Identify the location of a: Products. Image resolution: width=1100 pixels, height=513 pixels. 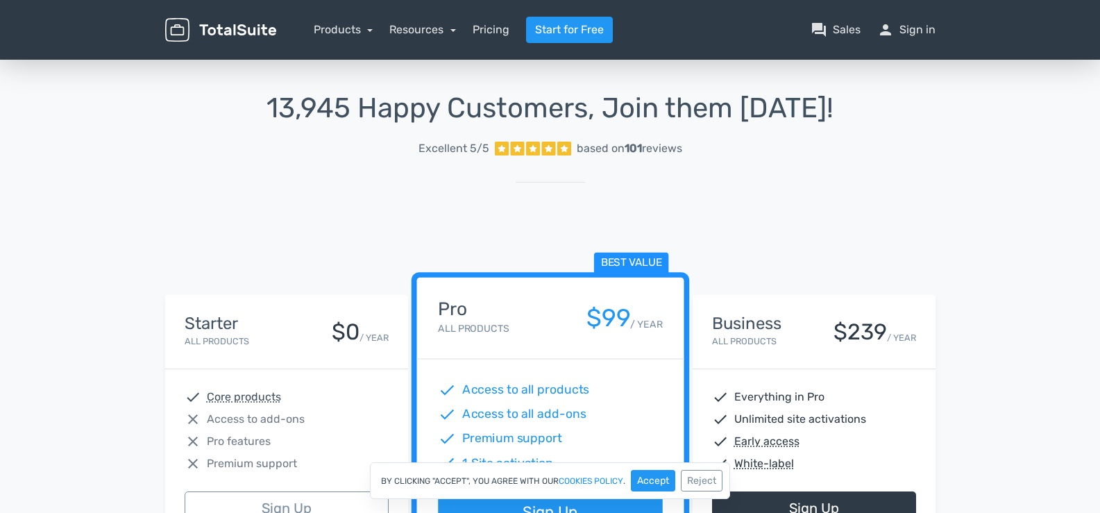
(344, 29).